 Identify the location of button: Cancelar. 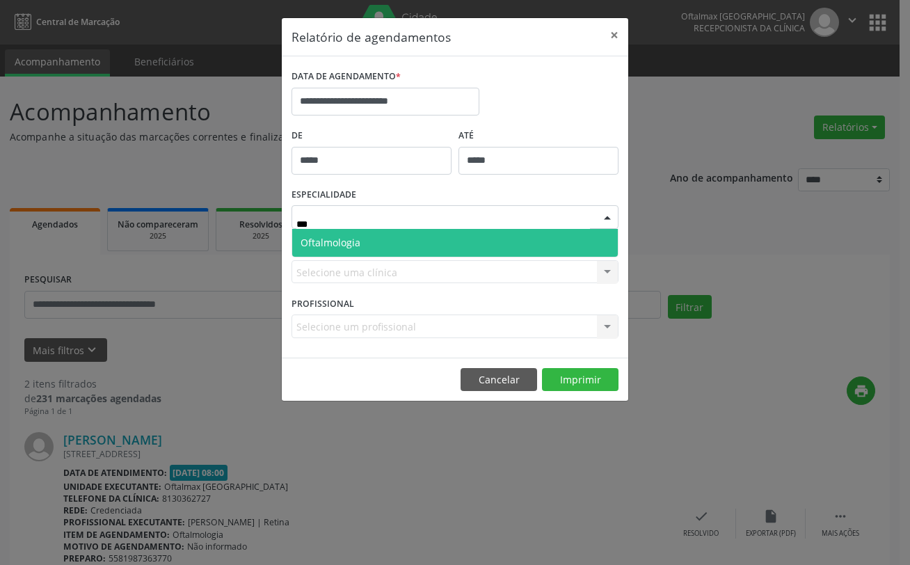
(499, 380).